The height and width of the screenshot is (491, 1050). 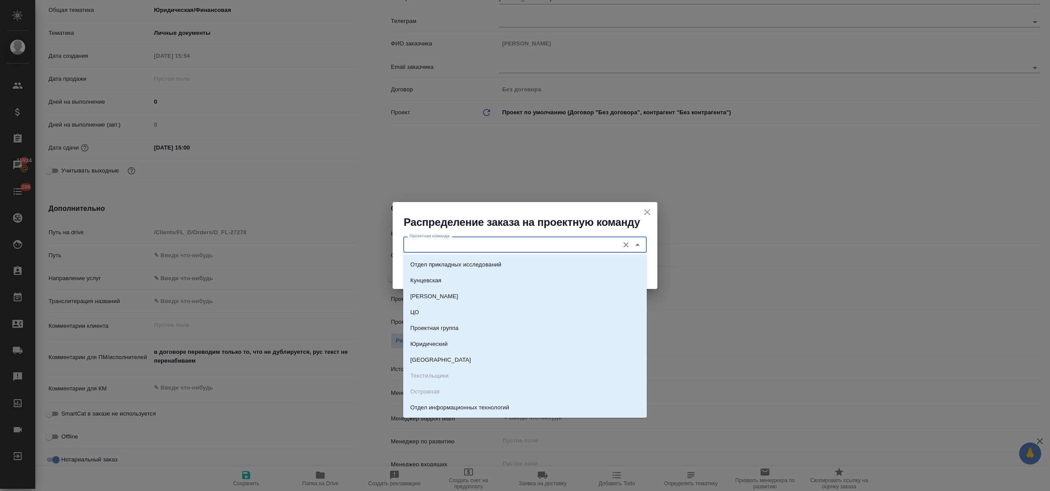 What do you see at coordinates (460, 408) in the screenshot?
I see `p: Отдел информационных технологий` at bounding box center [460, 408].